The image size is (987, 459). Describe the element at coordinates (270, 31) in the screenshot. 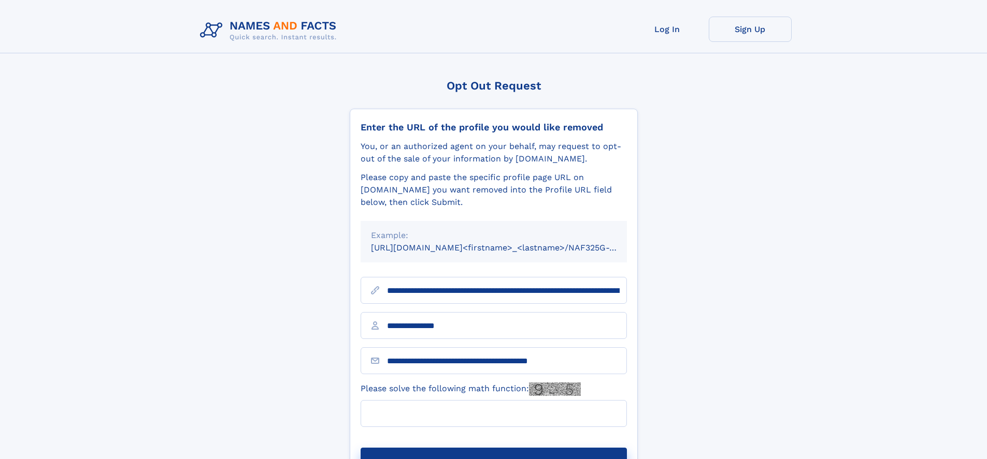

I see `img: Logo Names and Facts` at that location.